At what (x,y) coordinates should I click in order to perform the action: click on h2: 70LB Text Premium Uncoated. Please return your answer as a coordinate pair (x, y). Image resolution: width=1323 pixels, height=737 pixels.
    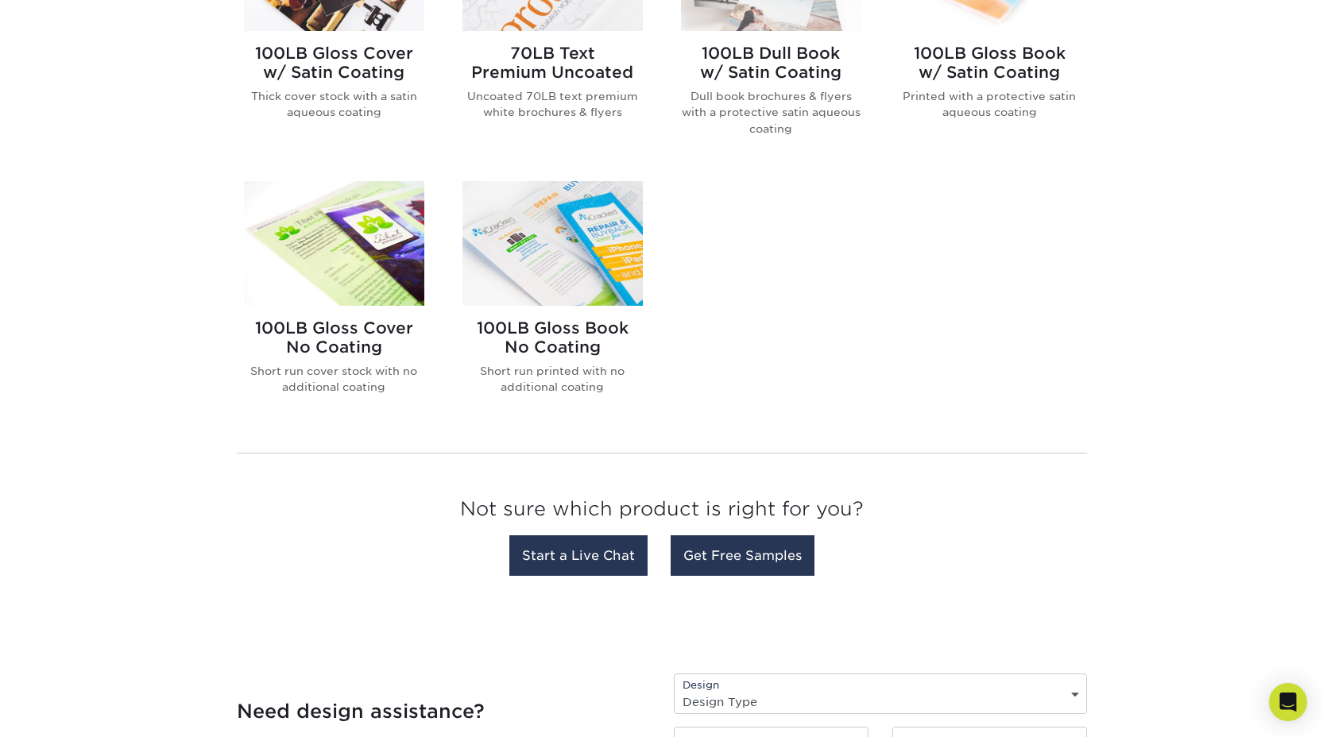
    Looking at the image, I should click on (552, 63).